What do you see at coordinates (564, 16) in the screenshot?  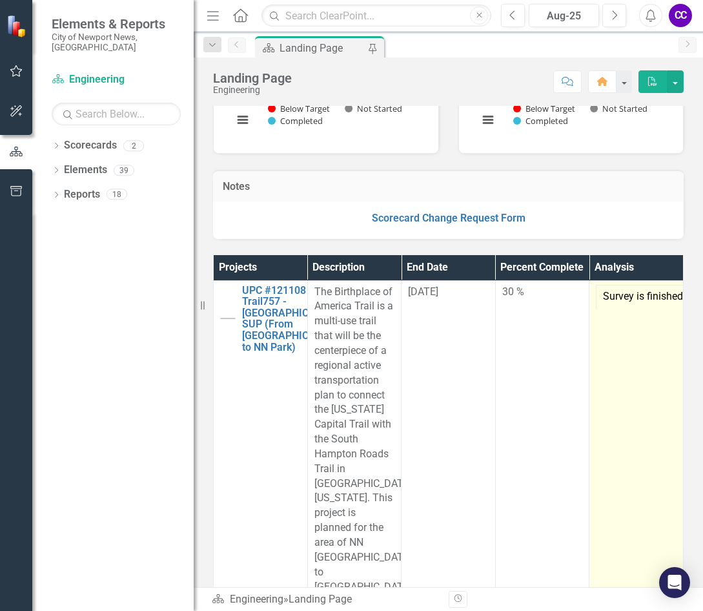 I see `div: Aug-25` at bounding box center [564, 16].